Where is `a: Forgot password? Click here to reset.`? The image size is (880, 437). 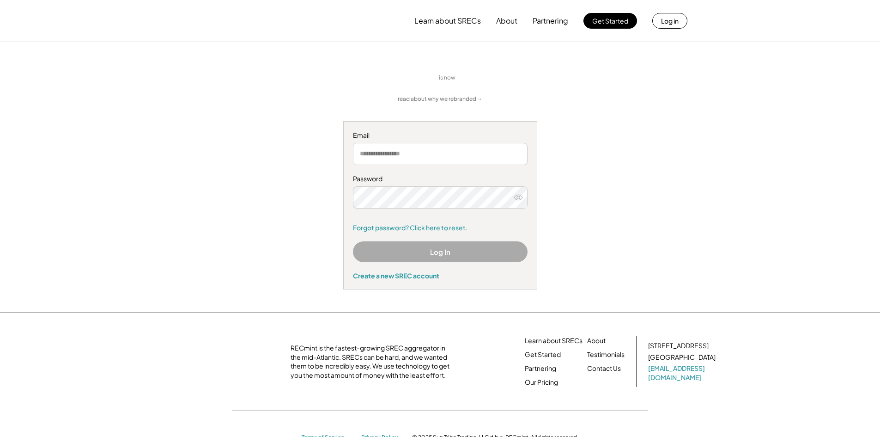 a: Forgot password? Click here to reset. is located at coordinates (440, 228).